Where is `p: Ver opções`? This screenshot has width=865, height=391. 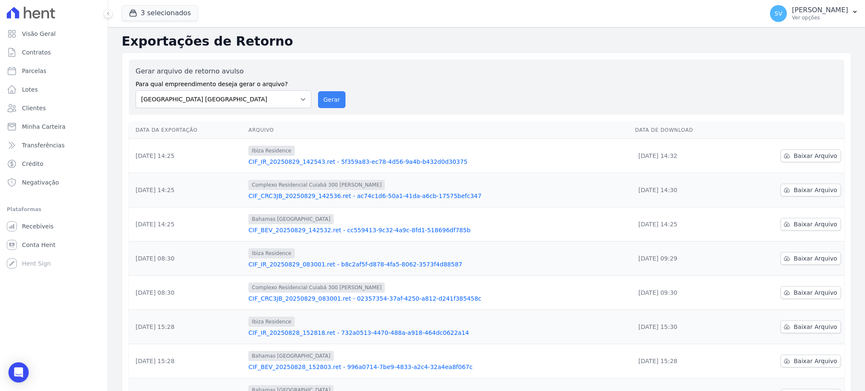 p: Ver opções is located at coordinates (820, 18).